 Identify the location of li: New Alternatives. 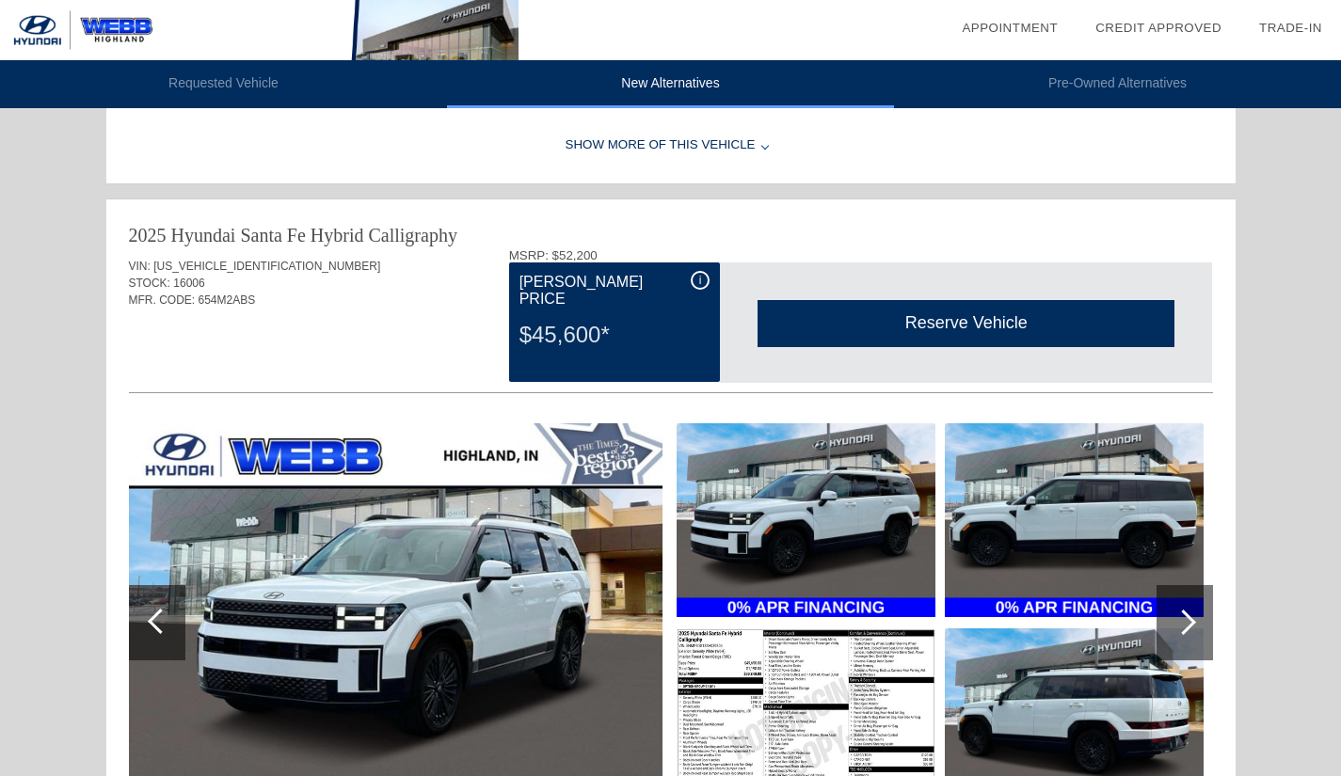
(670, 84).